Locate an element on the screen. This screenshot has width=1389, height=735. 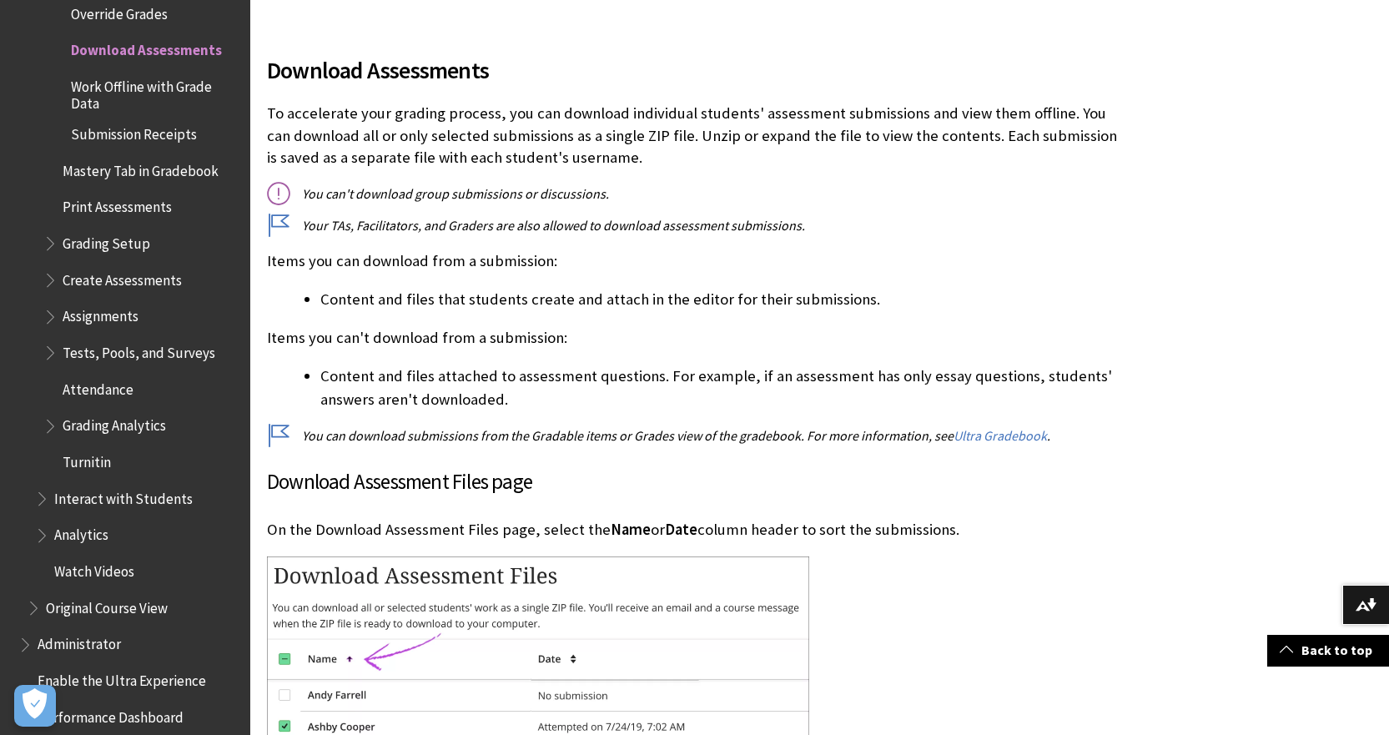
span: Original Course View is located at coordinates (107, 605).